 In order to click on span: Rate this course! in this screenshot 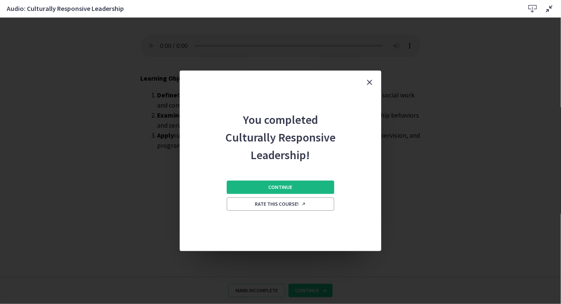, I will do `click(281, 204)`.